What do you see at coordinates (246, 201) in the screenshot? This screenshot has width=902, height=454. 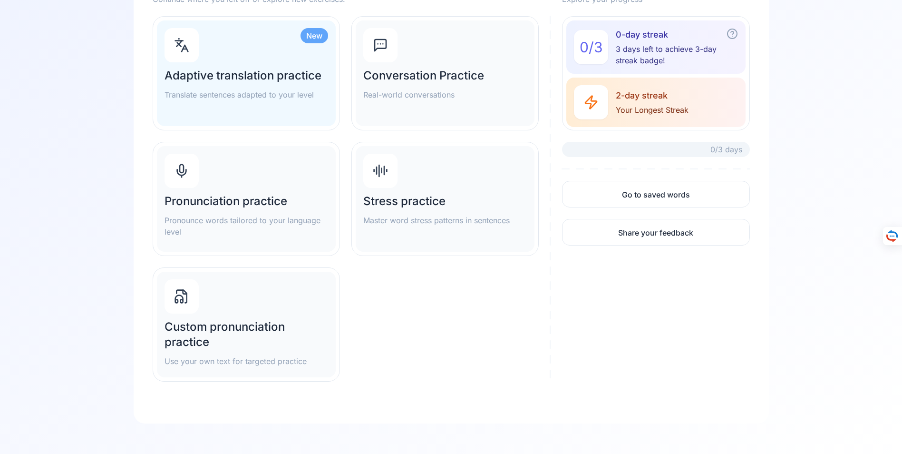 I see `h2: Pronunciation practice` at bounding box center [246, 201].